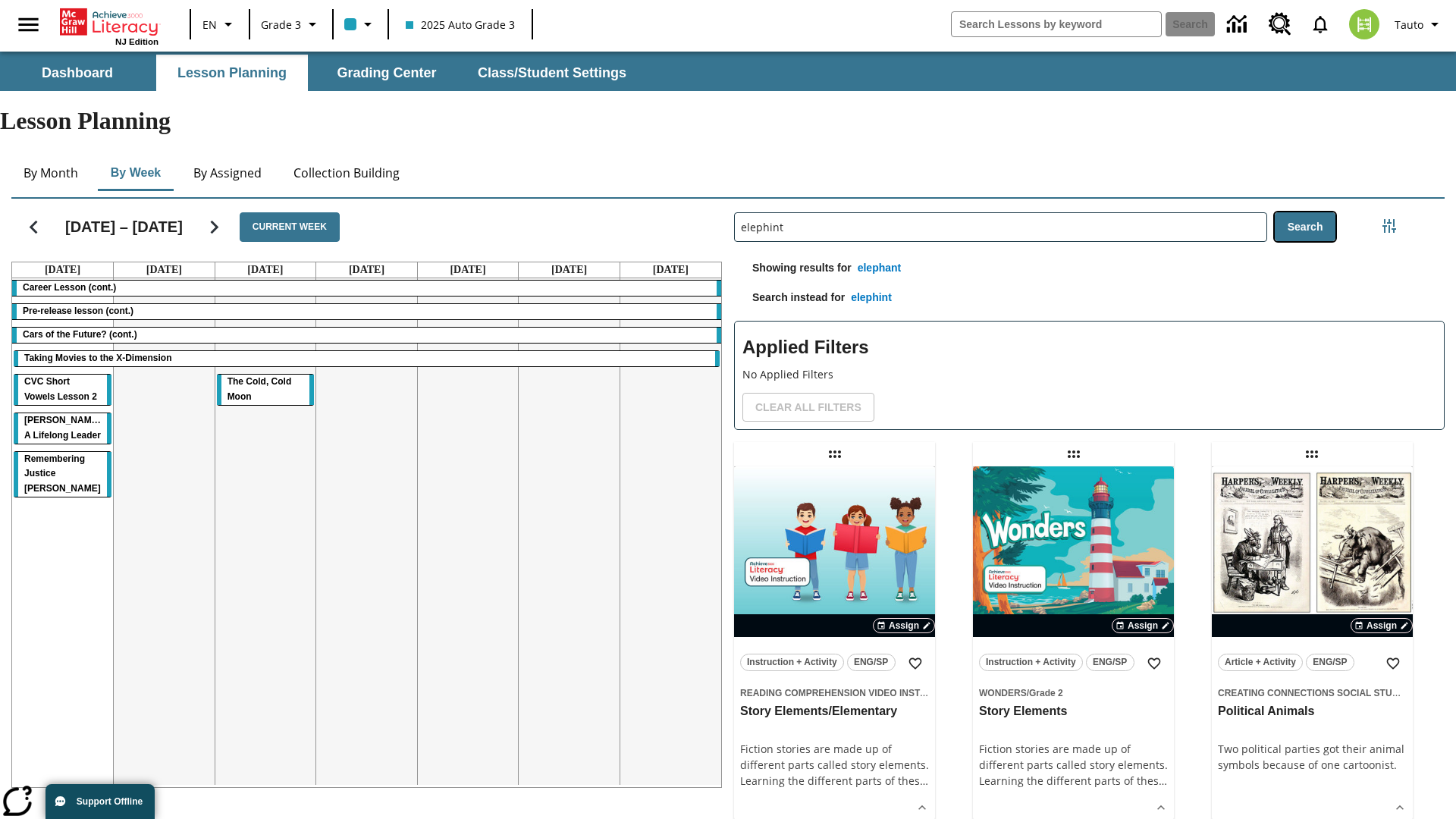  What do you see at coordinates (63, 427) in the screenshot?
I see `span: Dianne Feinstein: A Lifelong Leader` at bounding box center [63, 427].